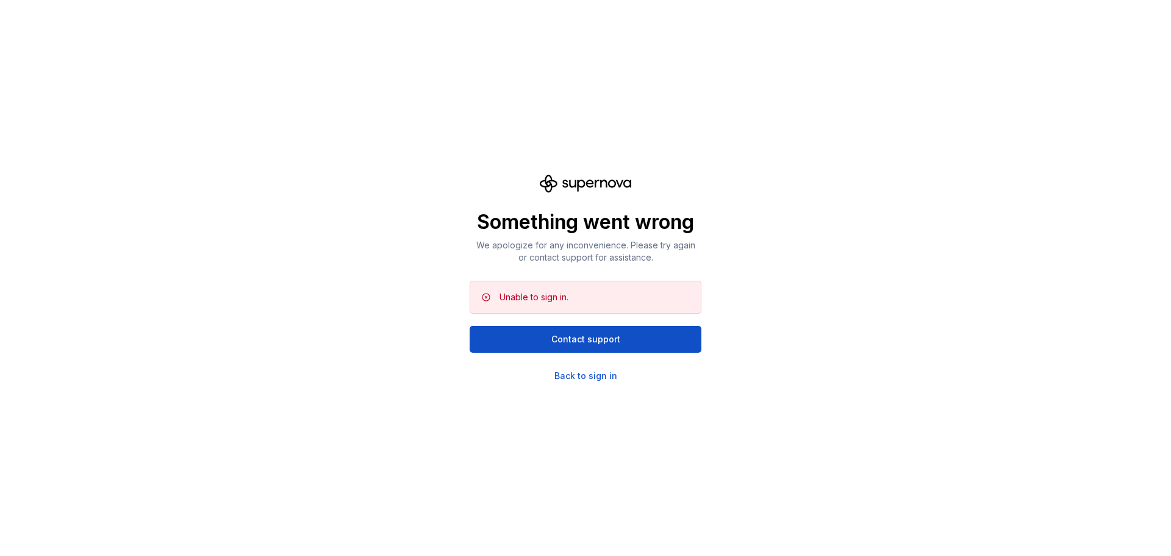 Image resolution: width=1171 pixels, height=556 pixels. Describe the element at coordinates (586, 339) in the screenshot. I see `button: Contact support` at that location.